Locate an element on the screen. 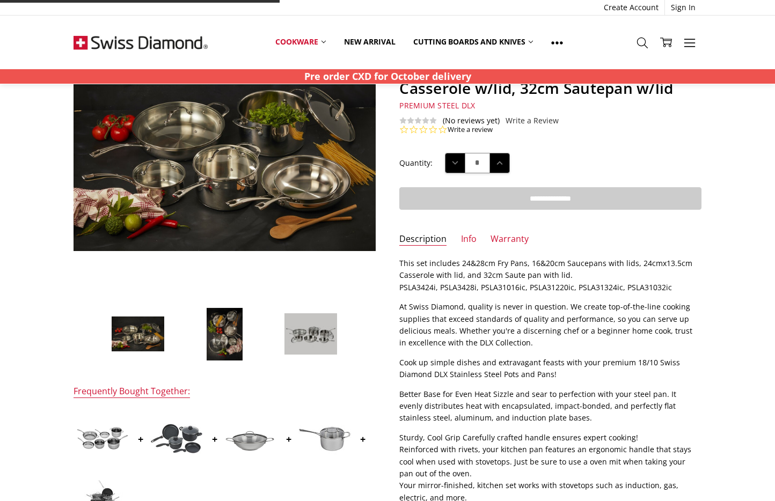 The width and height of the screenshot is (775, 501). a: Cookware is located at coordinates (301, 42).